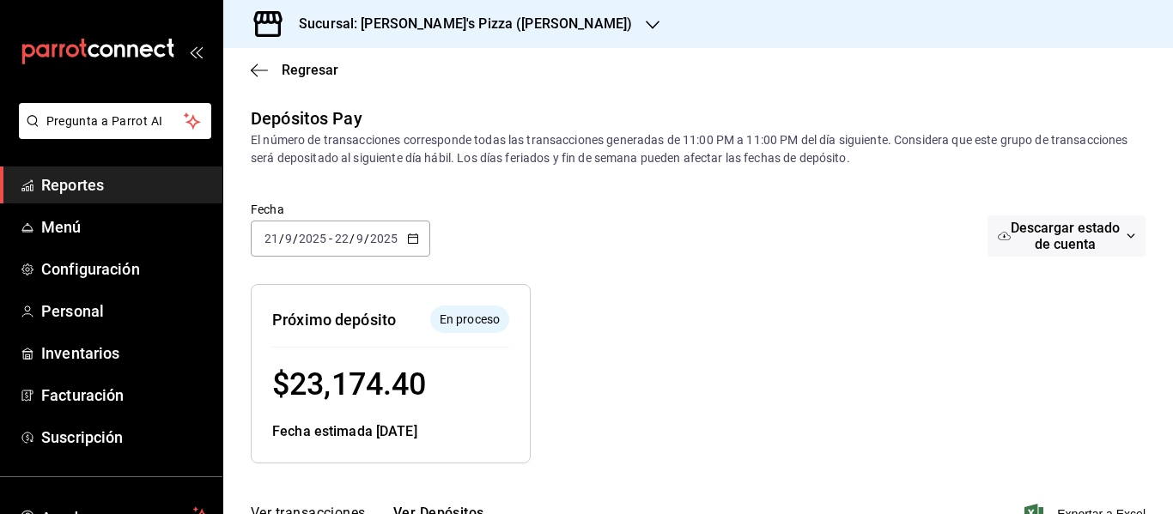 The height and width of the screenshot is (514, 1173). What do you see at coordinates (470, 319) in the screenshot?
I see `div: El depósito aún no se ha enviado a tu cuenta bancaria.` at bounding box center [470, 319].